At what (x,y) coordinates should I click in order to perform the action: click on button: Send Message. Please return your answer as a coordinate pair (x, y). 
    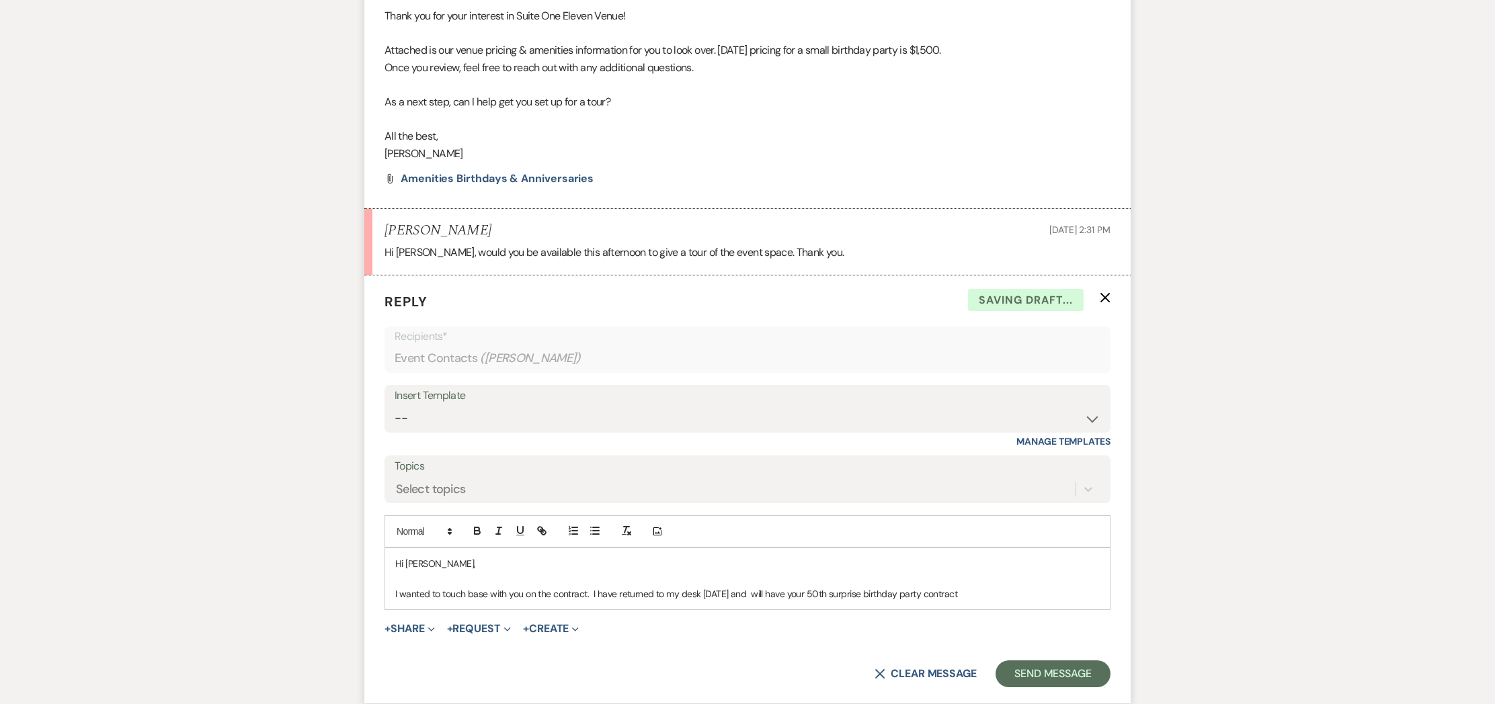
    Looking at the image, I should click on (1052, 674).